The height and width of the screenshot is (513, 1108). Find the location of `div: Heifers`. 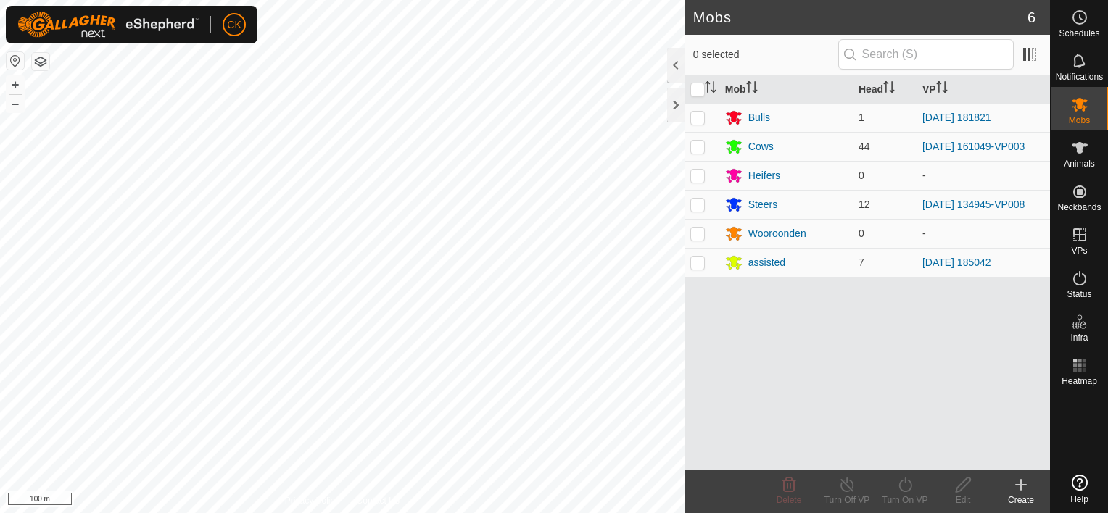

div: Heifers is located at coordinates (764, 175).